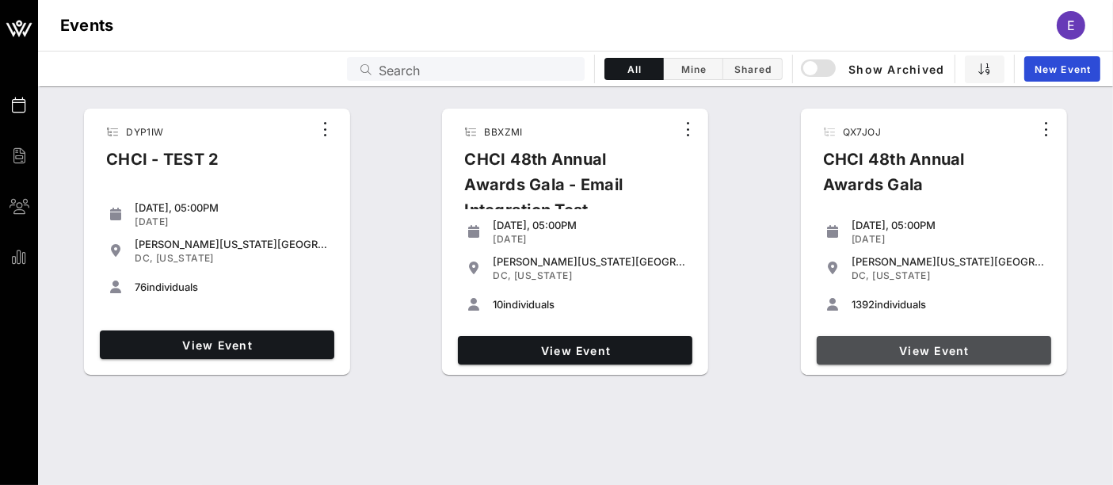 This screenshot has height=485, width=1113. I want to click on button: Shared, so click(753, 69).